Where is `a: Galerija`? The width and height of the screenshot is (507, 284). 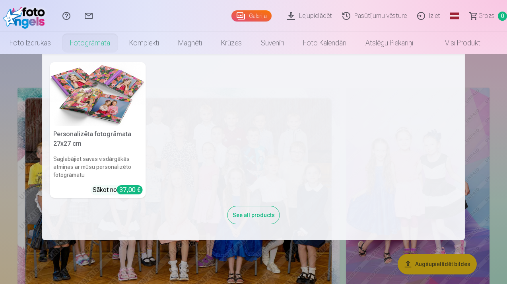 a: Galerija is located at coordinates (251, 16).